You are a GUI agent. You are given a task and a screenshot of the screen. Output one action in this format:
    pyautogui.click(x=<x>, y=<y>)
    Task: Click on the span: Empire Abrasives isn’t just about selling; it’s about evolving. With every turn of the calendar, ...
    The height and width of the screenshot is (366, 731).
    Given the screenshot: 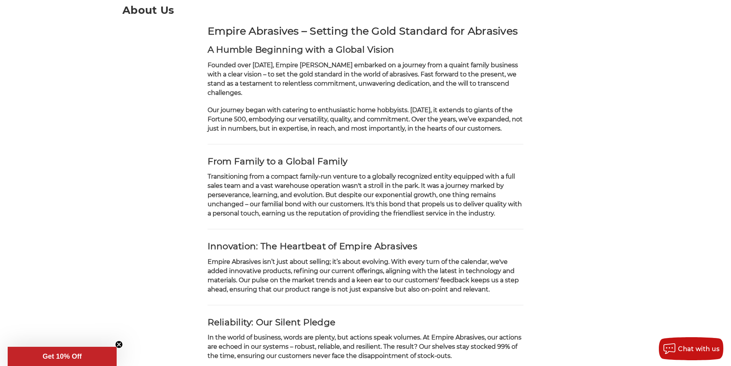 What is the action you would take?
    pyautogui.click(x=363, y=275)
    